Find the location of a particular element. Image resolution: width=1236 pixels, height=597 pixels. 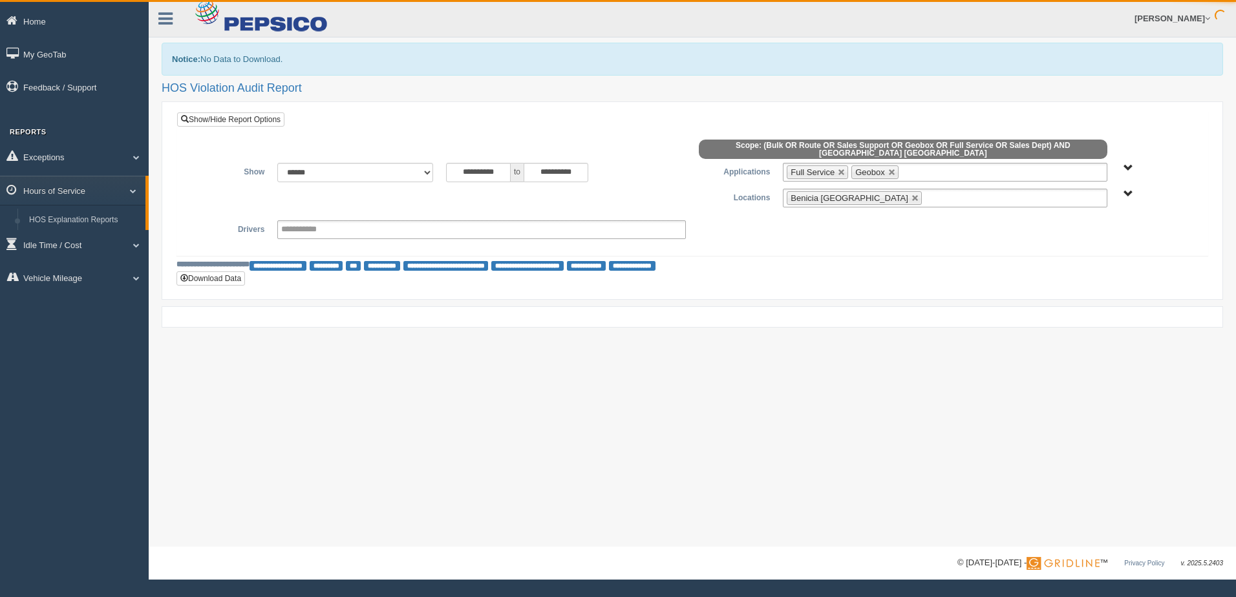

label: Applications is located at coordinates (734, 171).